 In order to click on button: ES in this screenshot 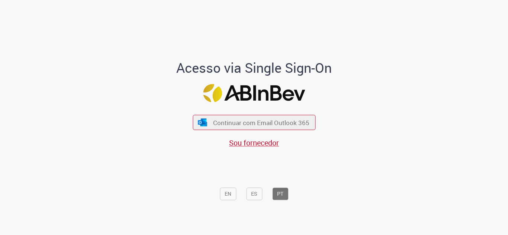, I will do `click(254, 194)`.